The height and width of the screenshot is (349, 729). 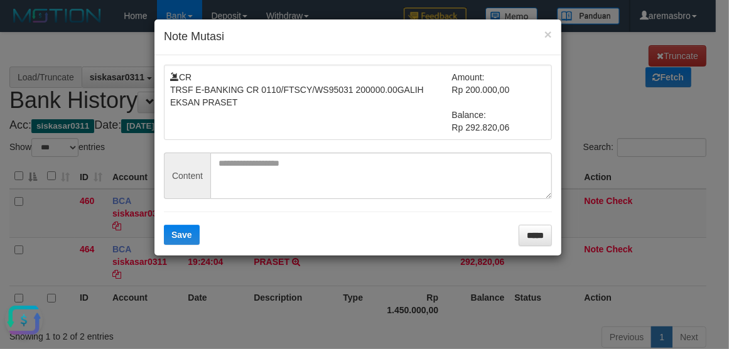 I want to click on span: Save, so click(x=181, y=235).